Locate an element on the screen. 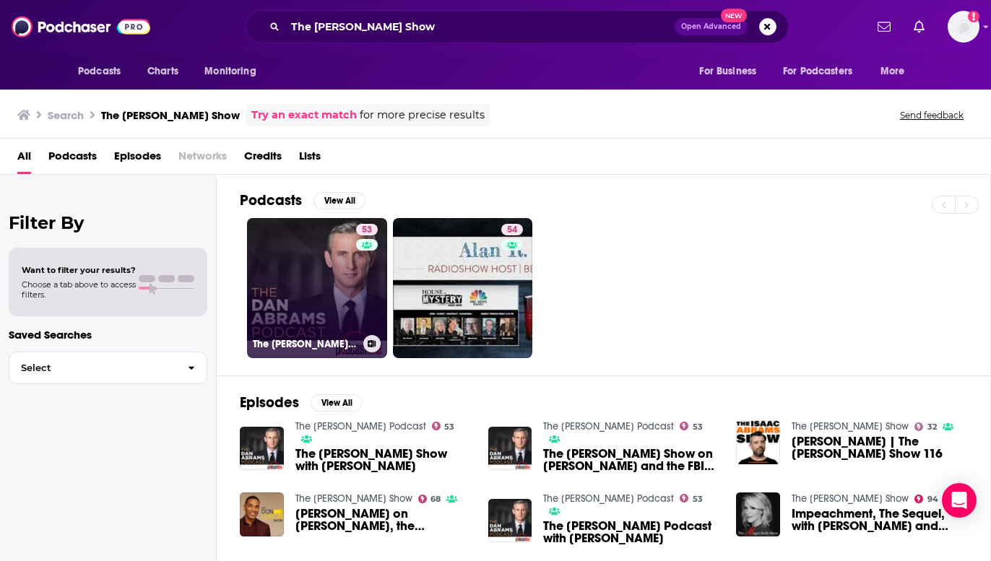 This screenshot has width=991, height=561. a: The Dan Abrams Show on Trump and the FBI (and Kanye West) is located at coordinates (630, 460).